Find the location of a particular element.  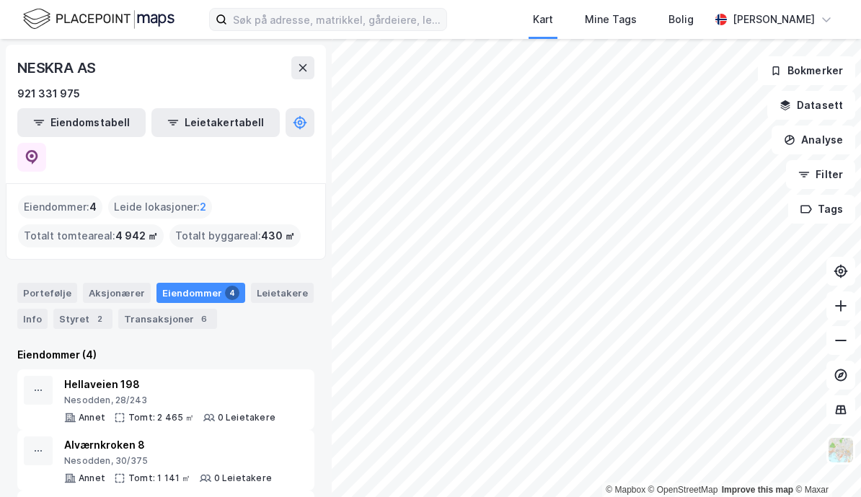

div: Transaksjoner is located at coordinates (167, 319).